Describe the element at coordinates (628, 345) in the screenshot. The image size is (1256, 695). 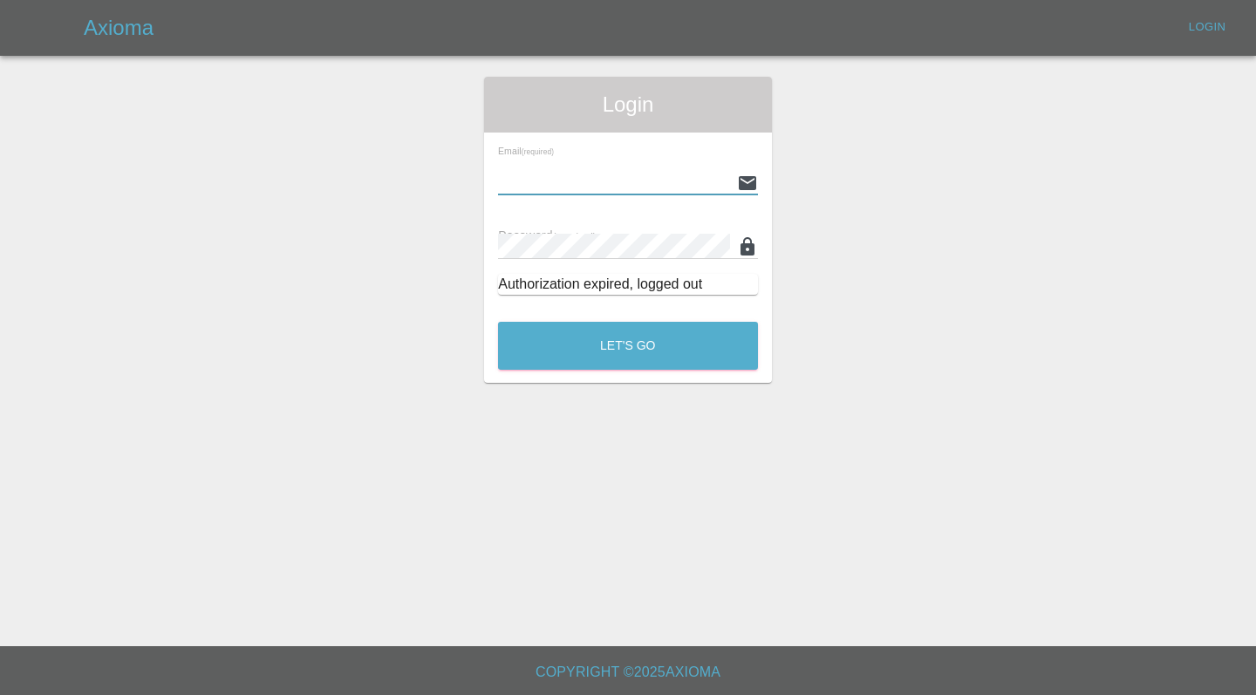
I see `button: Let's Go` at that location.